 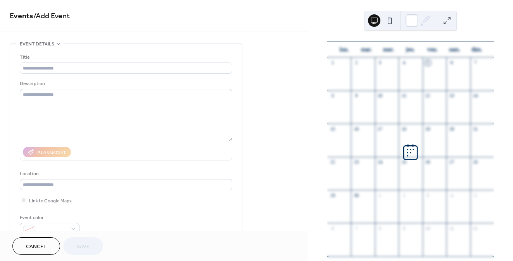 I want to click on div: mer., so click(x=389, y=50).